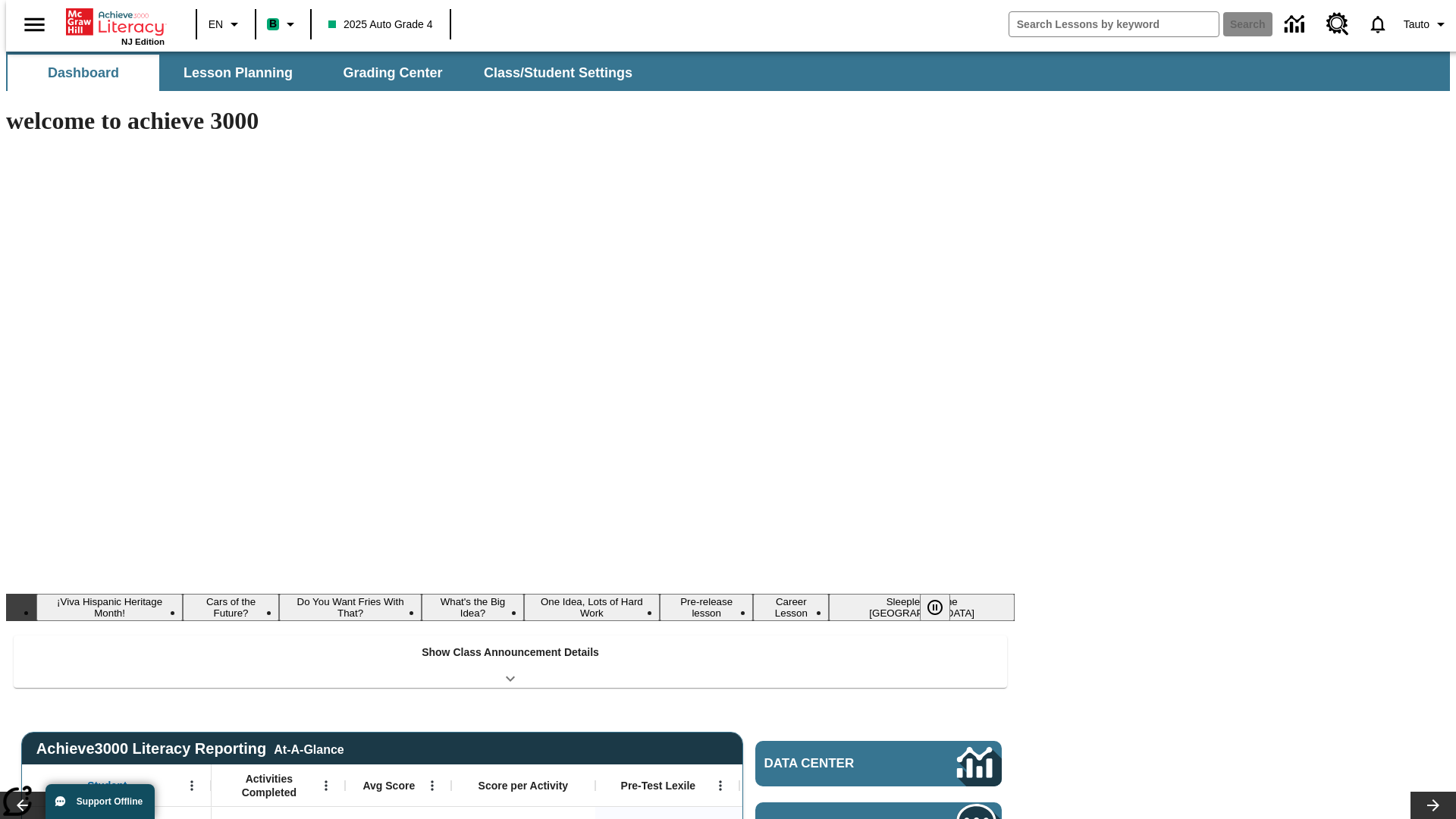 The height and width of the screenshot is (819, 1456). What do you see at coordinates (34, 24) in the screenshot?
I see `button: Open side menu` at bounding box center [34, 24].